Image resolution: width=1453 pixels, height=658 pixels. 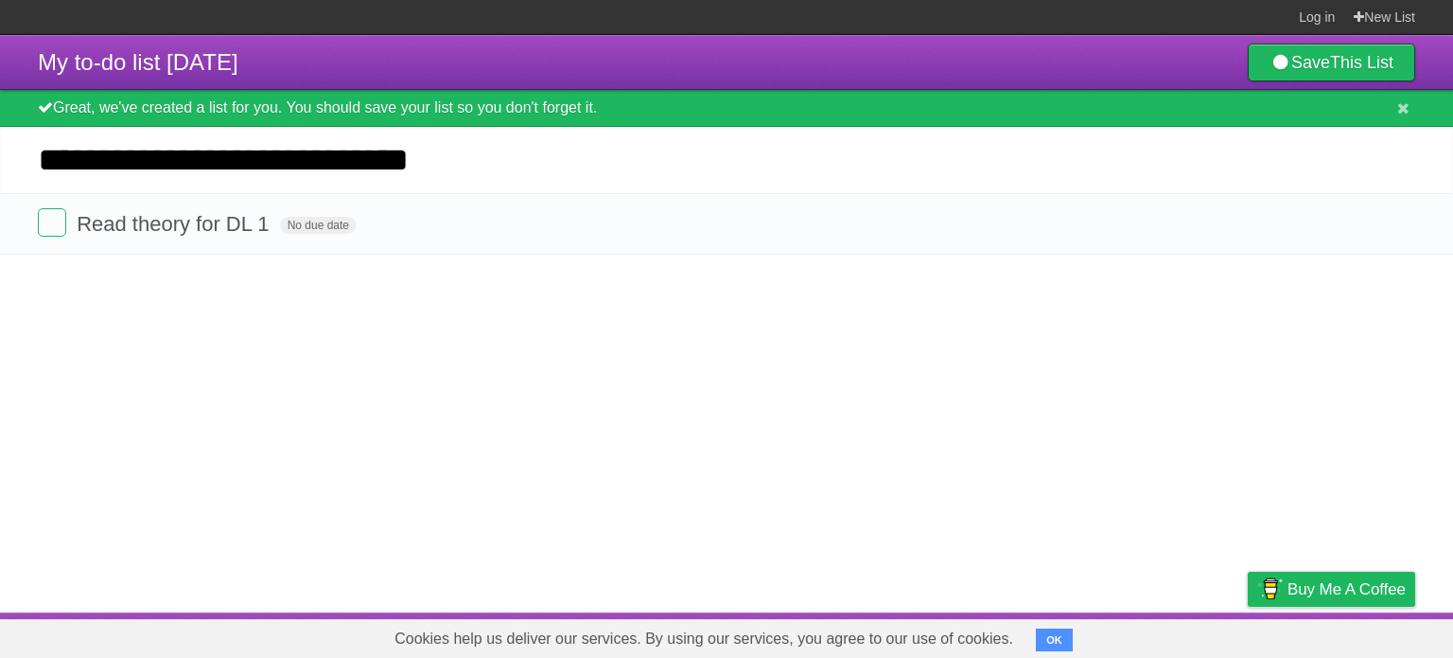 I want to click on a: Developers, so click(x=1097, y=635).